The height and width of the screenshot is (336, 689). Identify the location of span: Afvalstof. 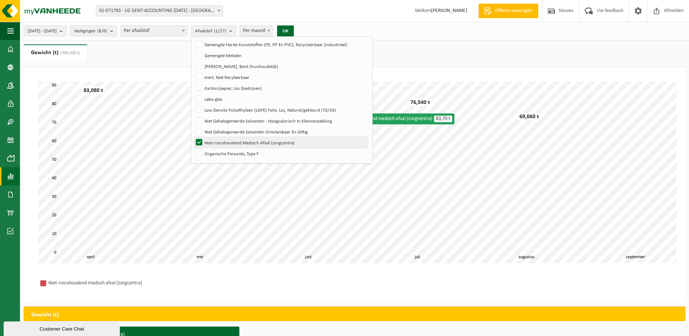
(211, 31).